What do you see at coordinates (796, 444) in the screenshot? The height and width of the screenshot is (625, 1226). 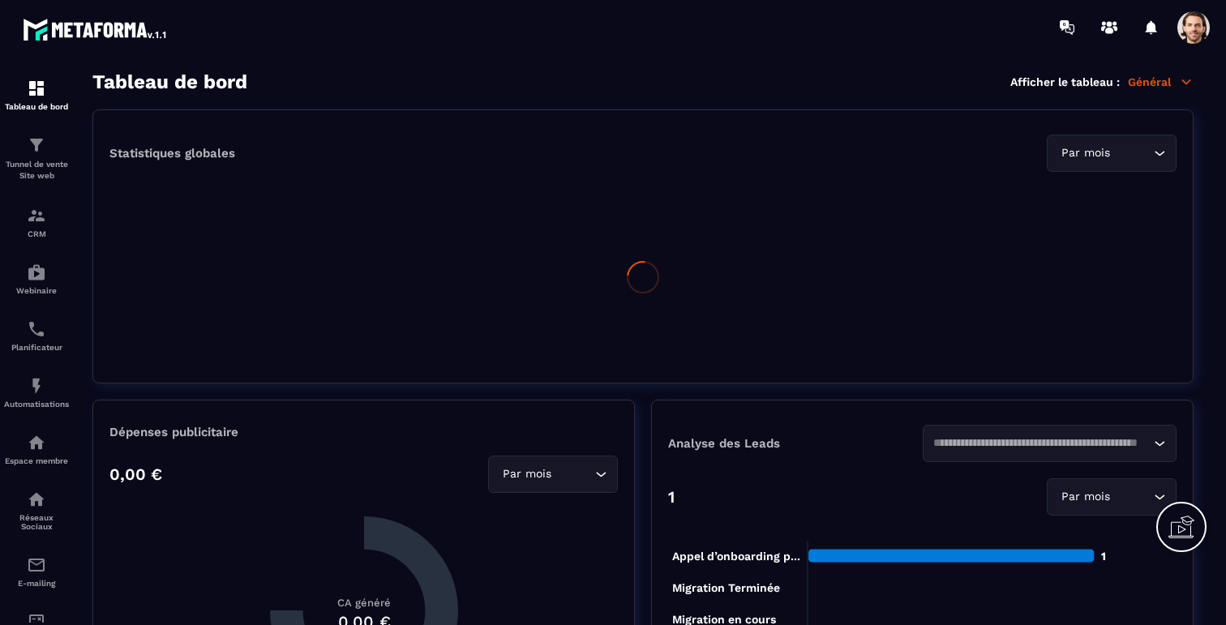 I see `p: Analyse des Leads` at bounding box center [796, 444].